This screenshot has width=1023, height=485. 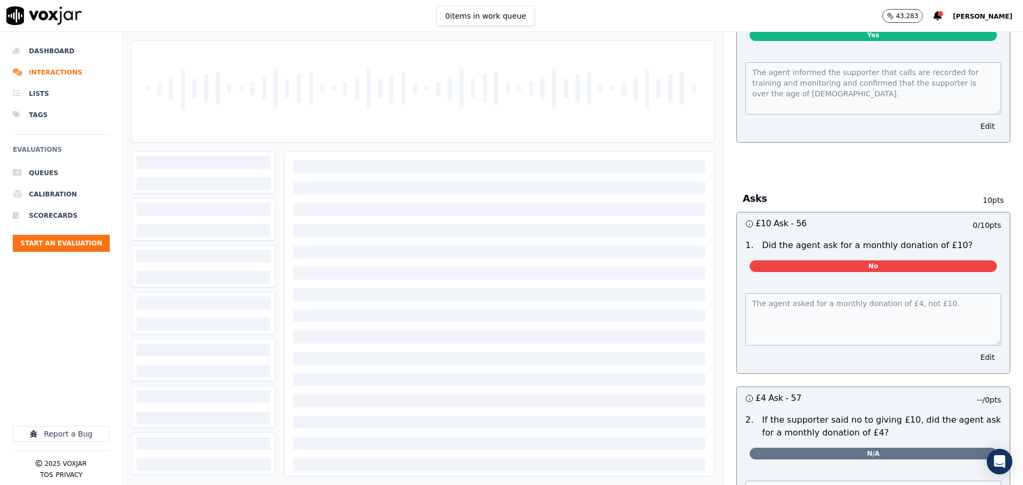 What do you see at coordinates (61, 94) in the screenshot?
I see `li: Lists` at bounding box center [61, 94].